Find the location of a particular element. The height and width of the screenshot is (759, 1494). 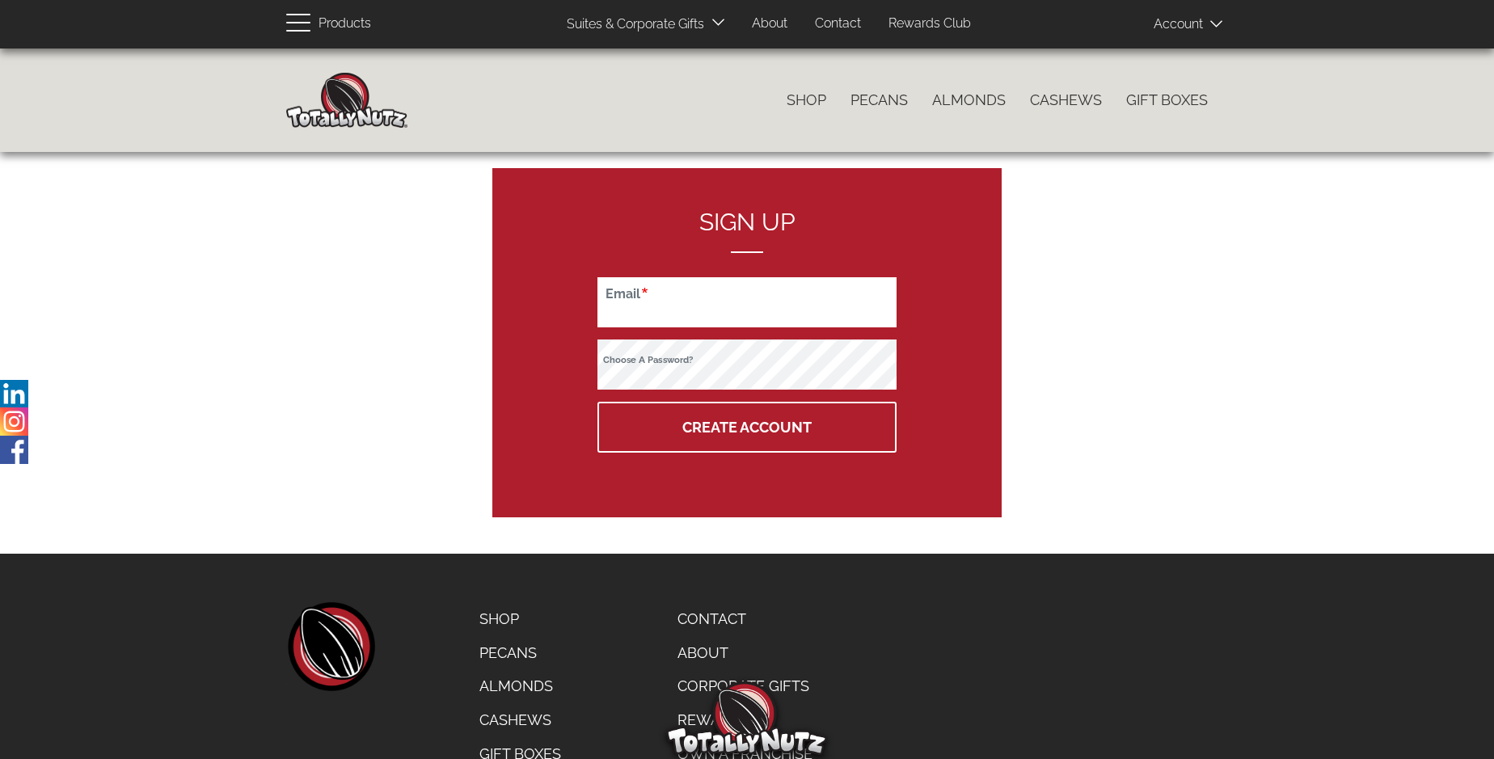

a: Totally Nutz Logo is located at coordinates (747, 718).